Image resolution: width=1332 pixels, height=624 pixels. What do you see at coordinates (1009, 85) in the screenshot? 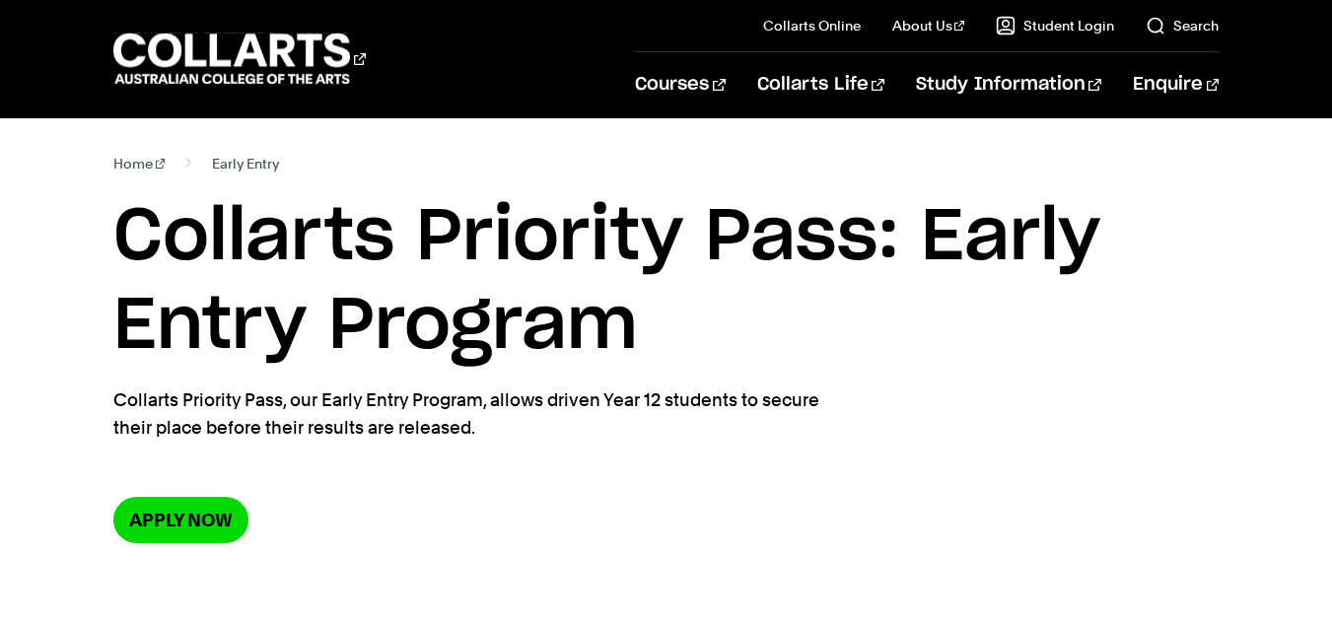
I see `a: Study Information` at bounding box center [1009, 85].